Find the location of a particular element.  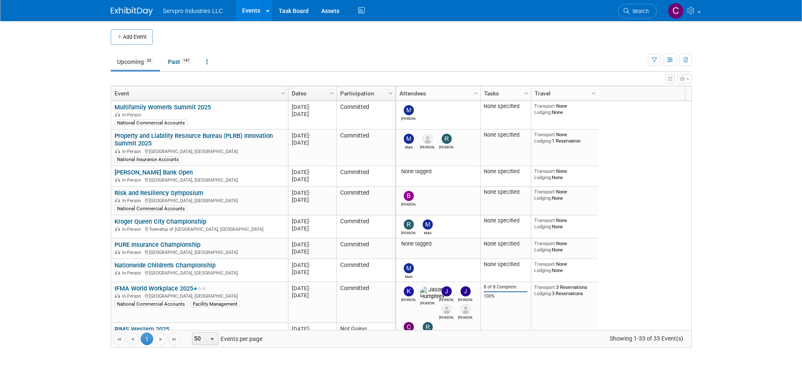

a: Nationwide Children's Championship is located at coordinates (165, 266).